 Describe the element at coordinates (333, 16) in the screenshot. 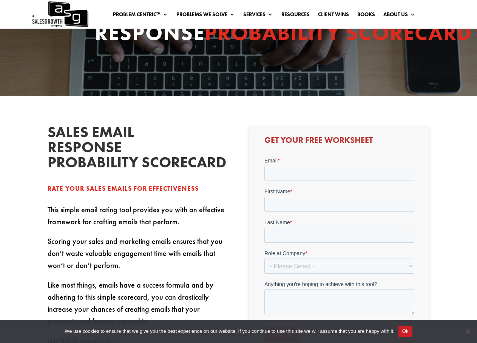

I see `a: Client Wins` at that location.